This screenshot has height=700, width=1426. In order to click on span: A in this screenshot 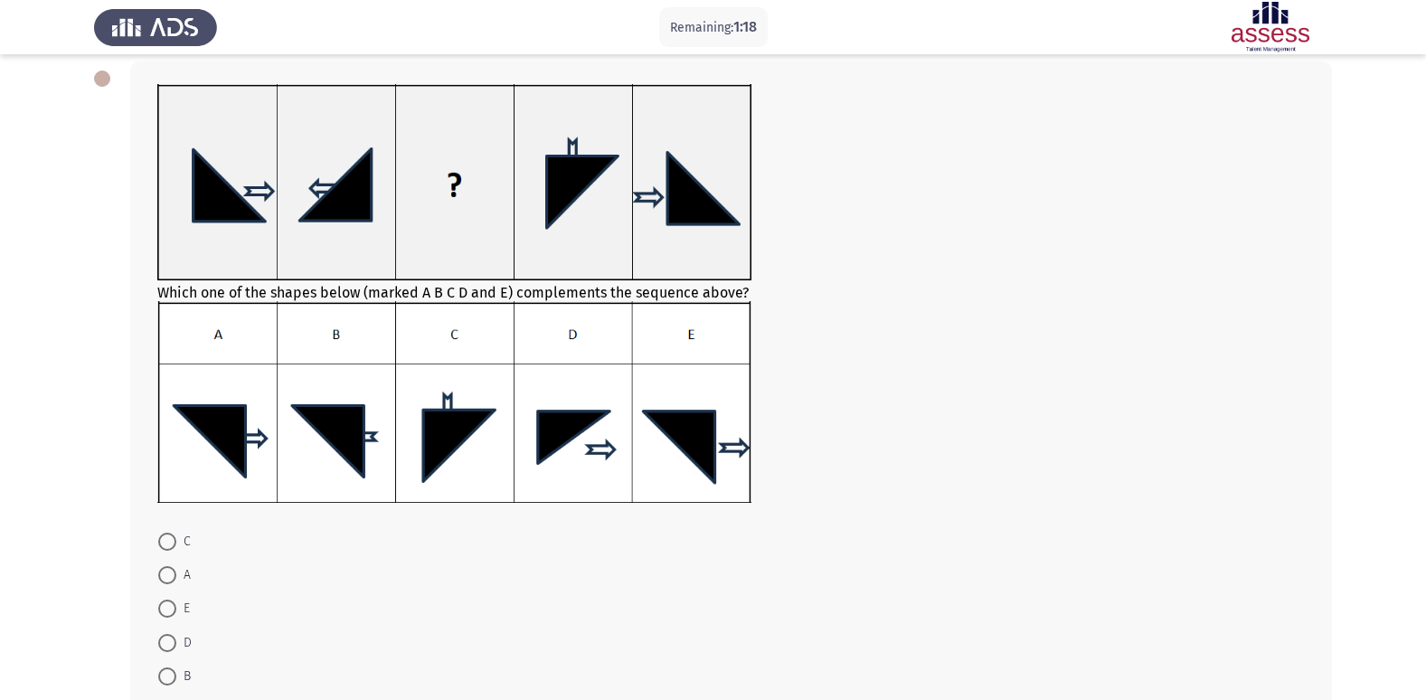, I will do `click(184, 575)`.